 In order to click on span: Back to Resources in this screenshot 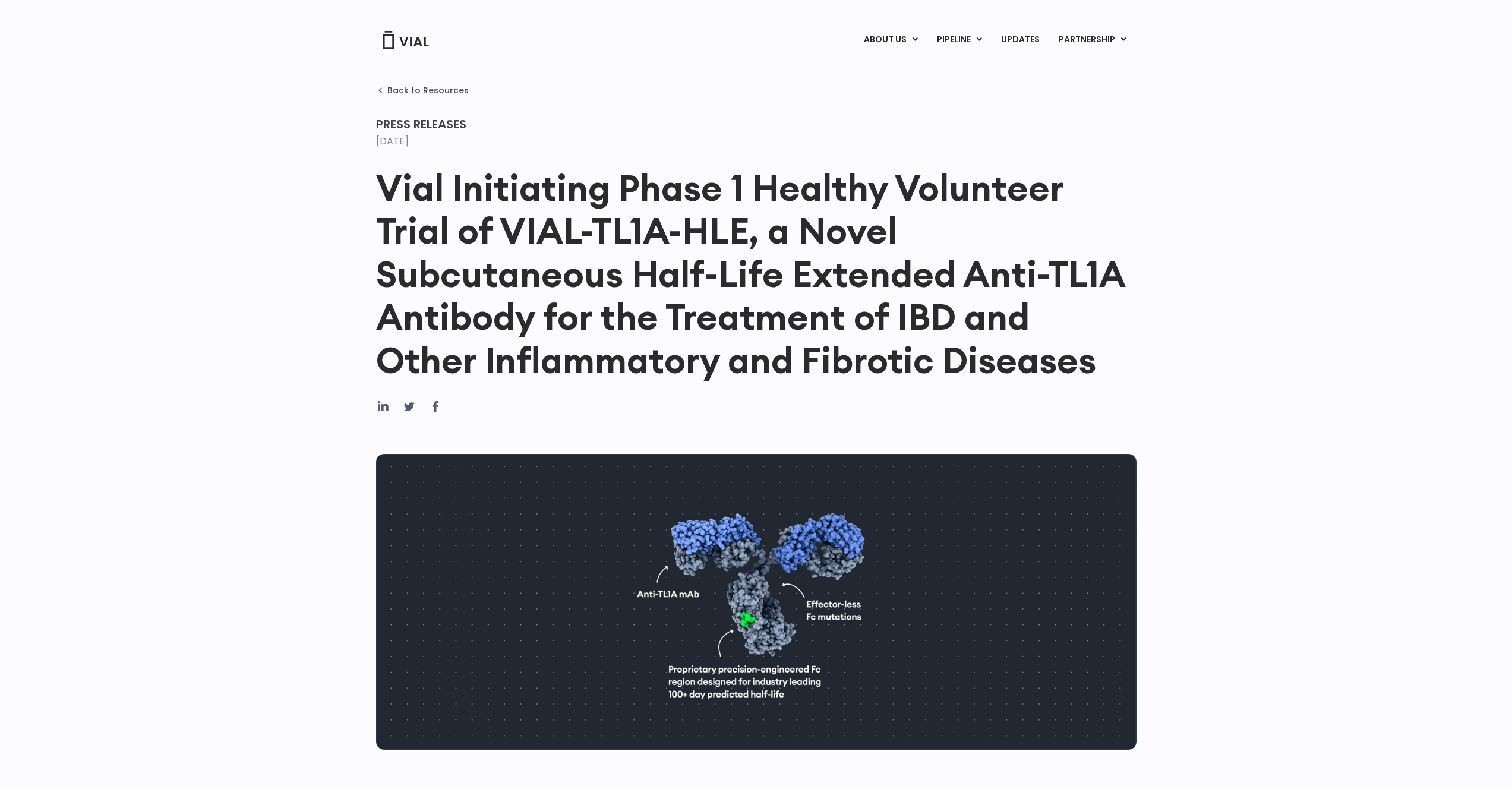, I will do `click(428, 90)`.